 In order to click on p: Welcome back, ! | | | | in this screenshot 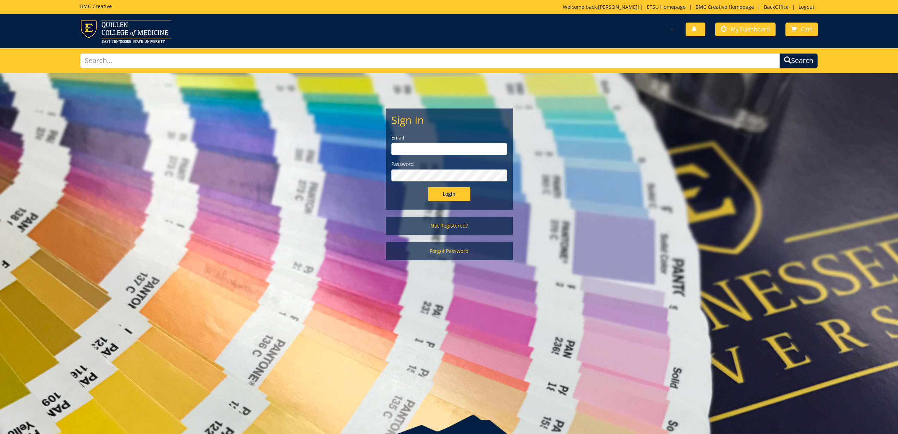, I will do `click(690, 7)`.